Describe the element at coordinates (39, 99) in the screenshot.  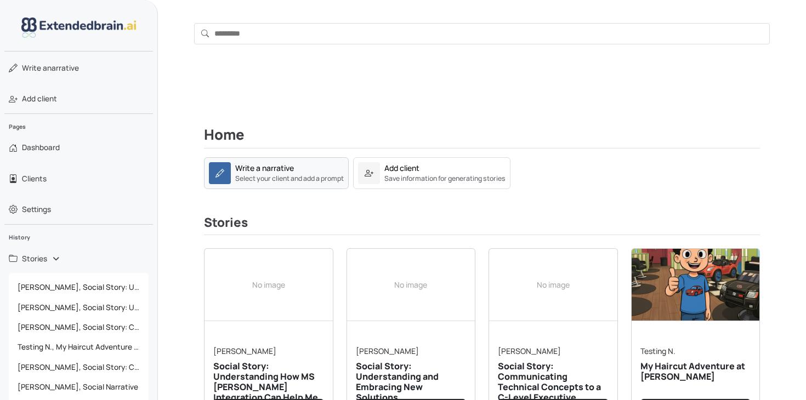
I see `span: Add client` at that location.